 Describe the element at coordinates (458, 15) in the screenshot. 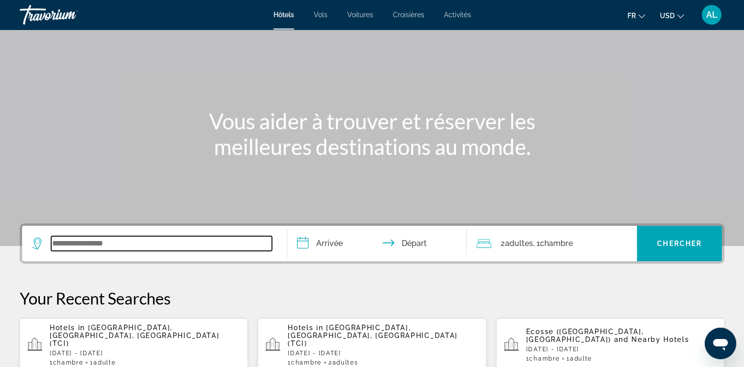

I see `a: Activités` at that location.